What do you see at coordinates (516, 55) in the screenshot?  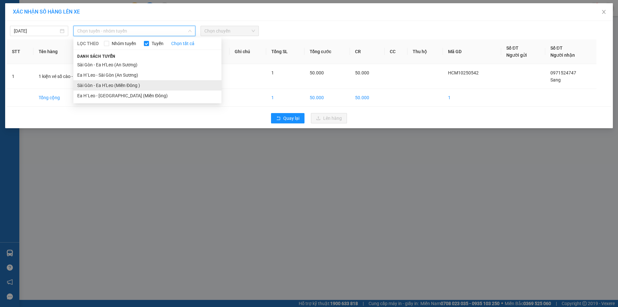 I see `span: Người gửi` at bounding box center [516, 55].